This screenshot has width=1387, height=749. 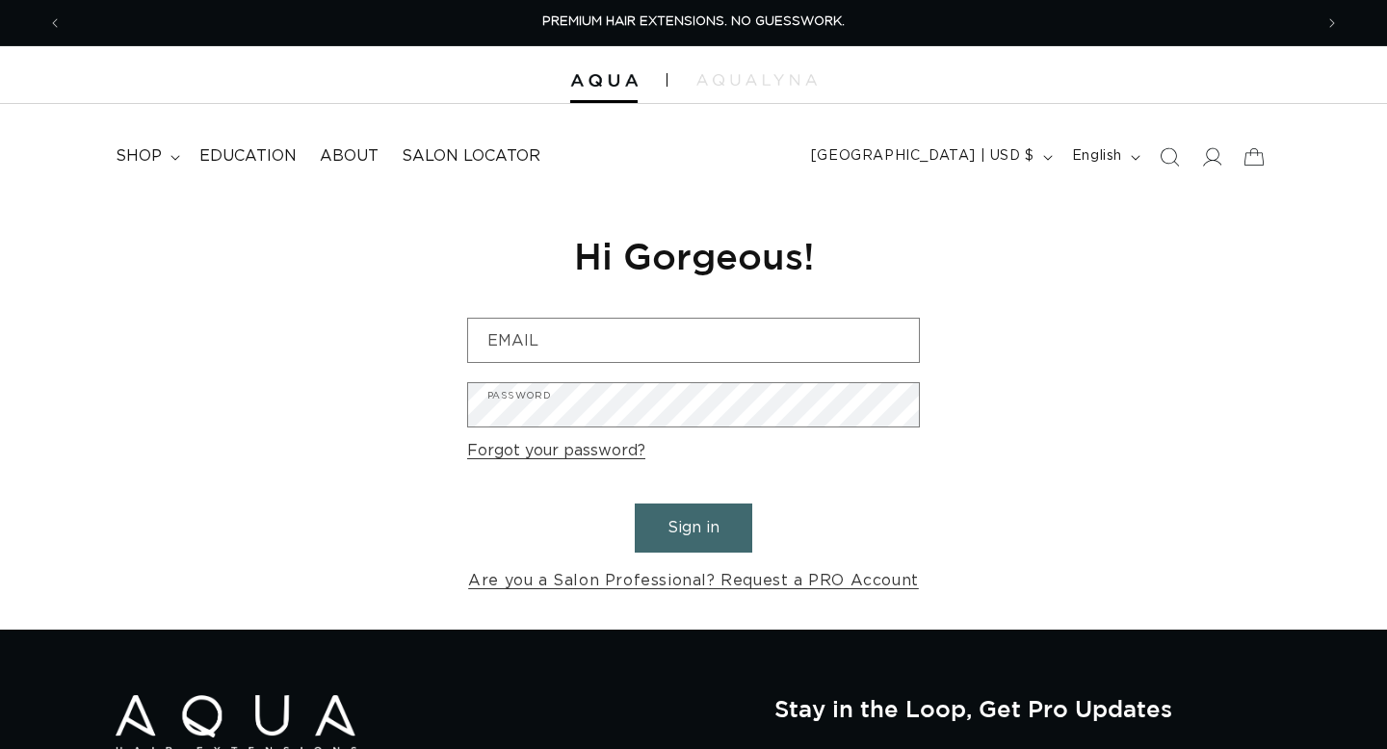 What do you see at coordinates (139, 156) in the screenshot?
I see `span: shop` at bounding box center [139, 156].